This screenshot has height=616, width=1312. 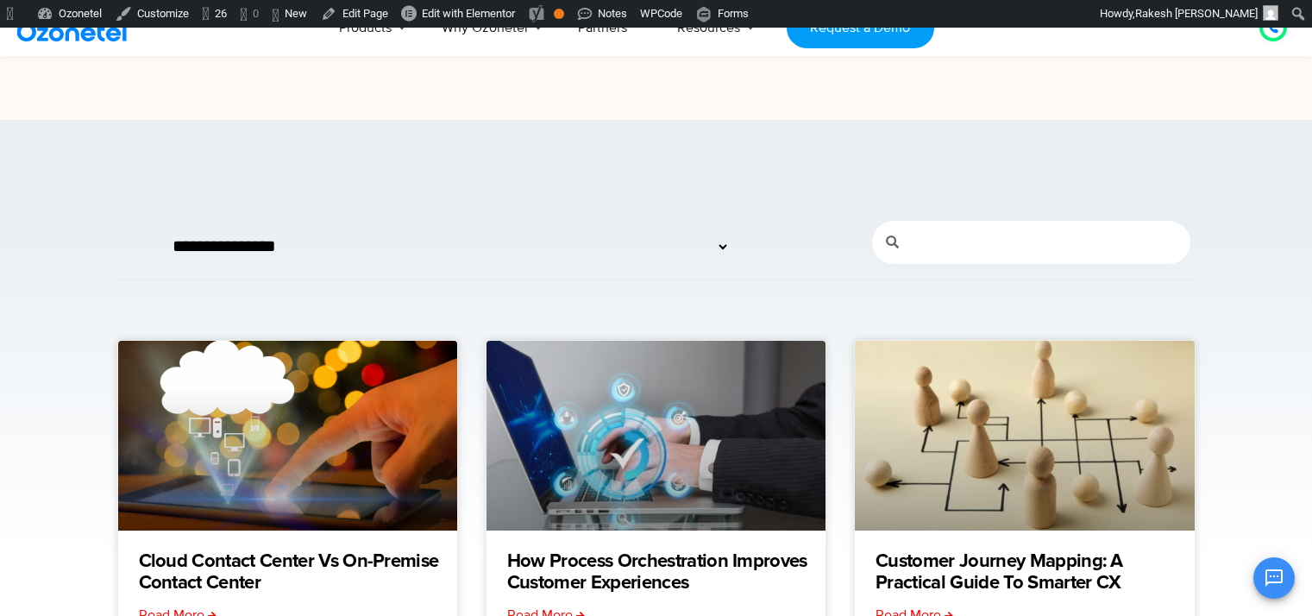 I want to click on button: Open chat, so click(x=1274, y=578).